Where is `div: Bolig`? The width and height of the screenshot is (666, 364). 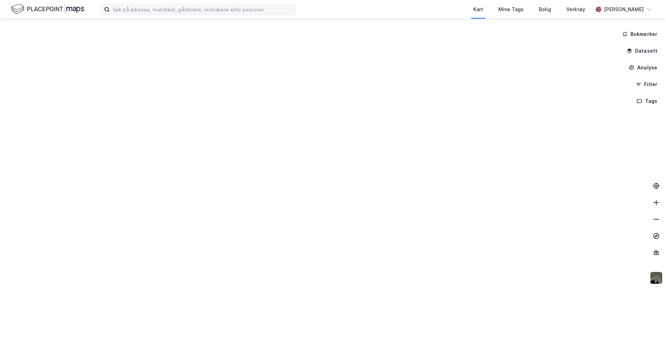
div: Bolig is located at coordinates (545, 9).